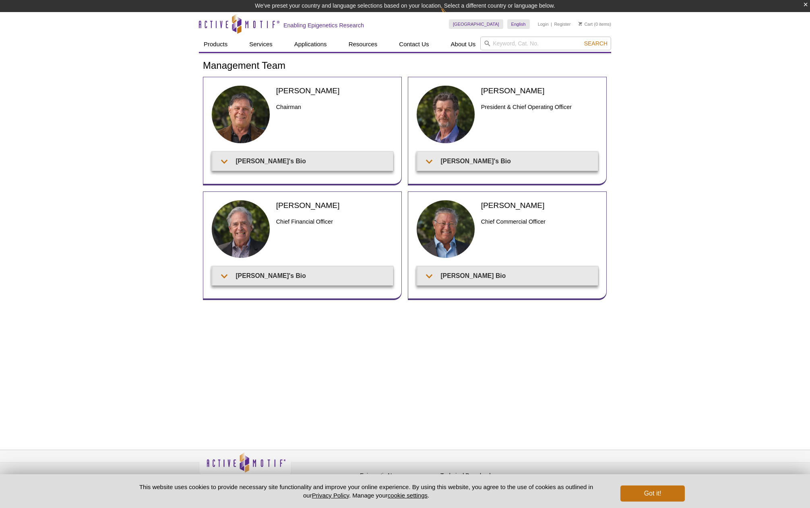 The image size is (810, 508). Describe the element at coordinates (446, 115) in the screenshot. I see `img: Ted DeFrank headshot` at that location.